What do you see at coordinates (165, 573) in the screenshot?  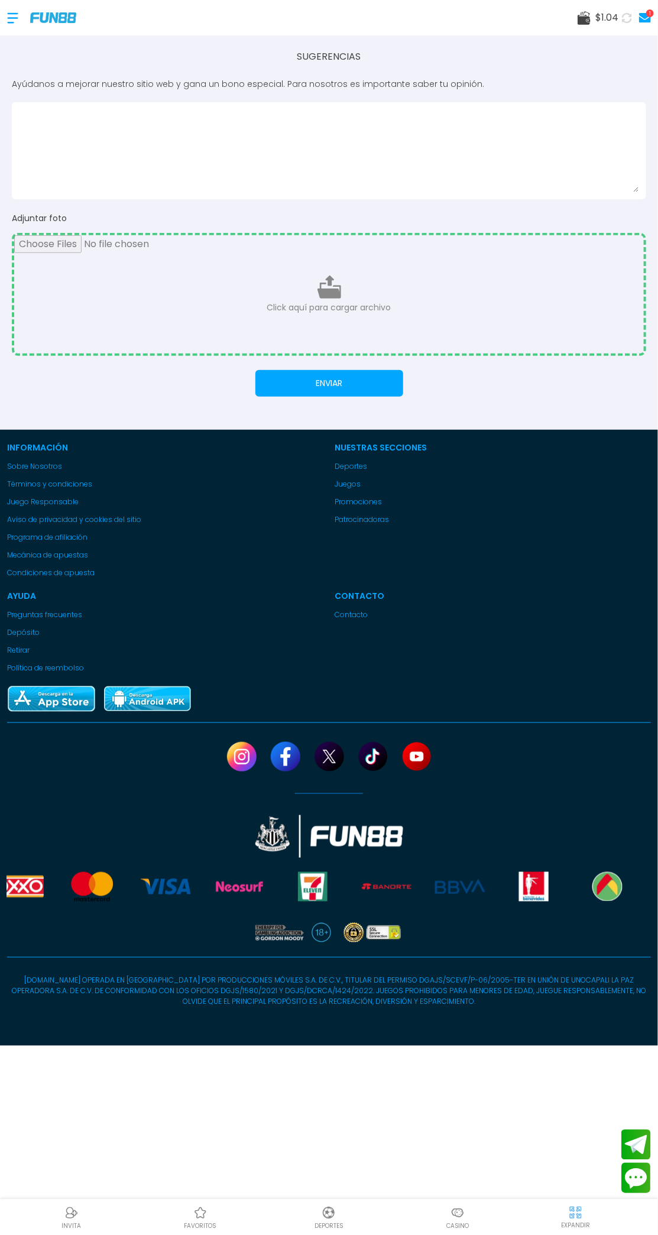 I see `a: Condiciones de apuesta` at bounding box center [165, 573].